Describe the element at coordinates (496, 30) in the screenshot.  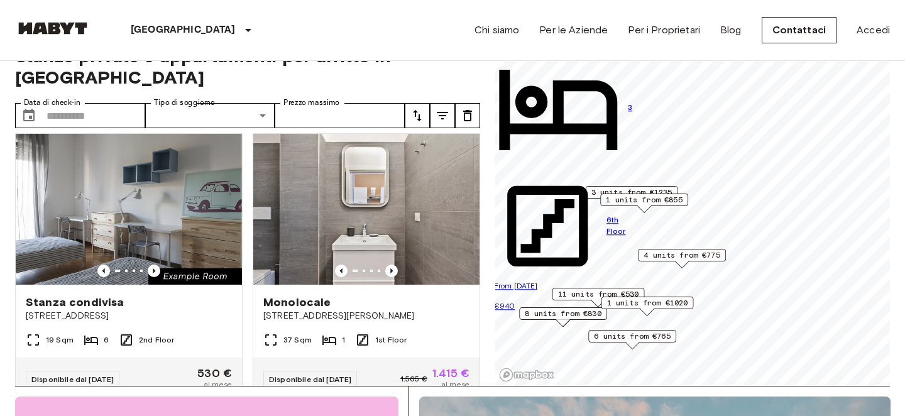
I see `a: Chi siamo` at that location.